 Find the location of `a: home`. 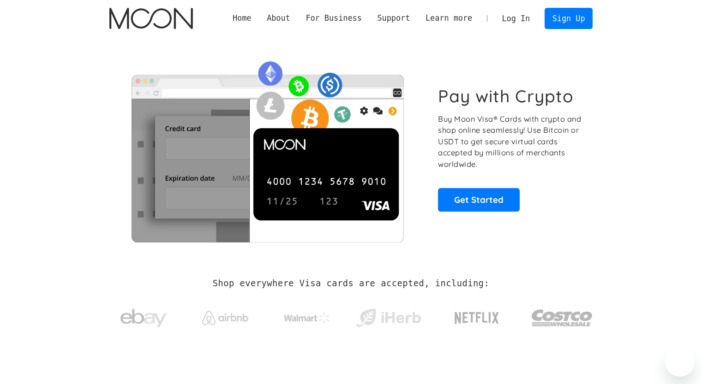

a: home is located at coordinates (151, 18).